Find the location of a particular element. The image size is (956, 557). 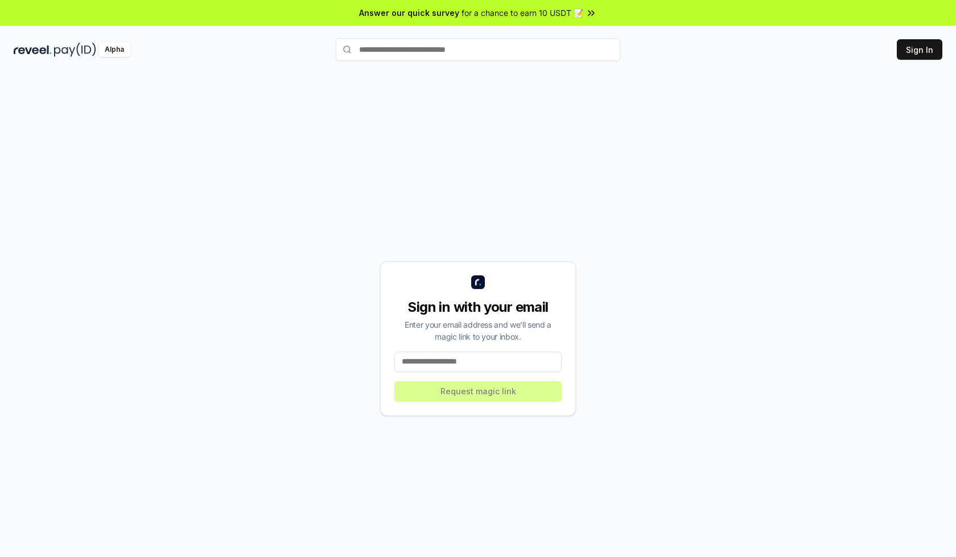

img: reveel_dark is located at coordinates (32, 50).